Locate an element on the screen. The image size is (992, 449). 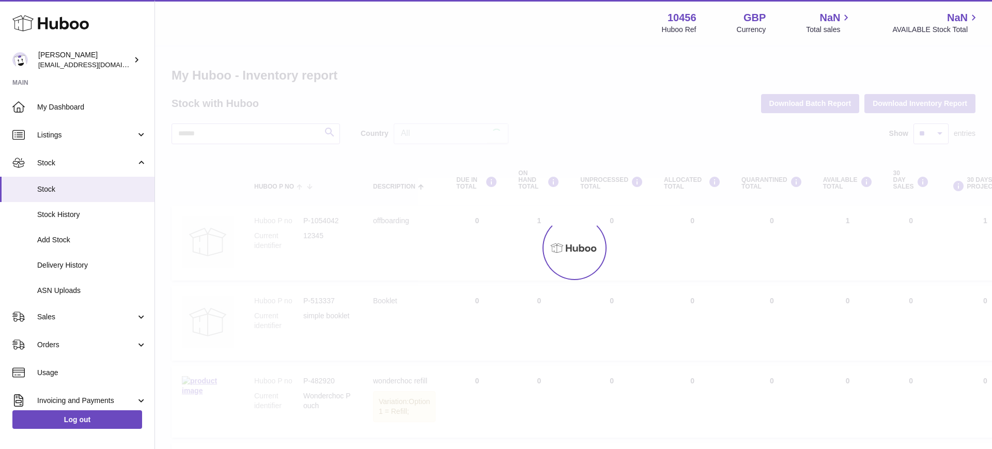
div: Huboo Ref is located at coordinates (679, 29).